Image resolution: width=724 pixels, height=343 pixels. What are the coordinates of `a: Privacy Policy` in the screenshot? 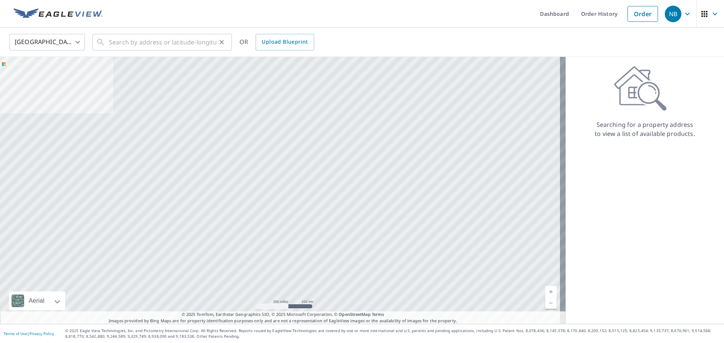 It's located at (41, 334).